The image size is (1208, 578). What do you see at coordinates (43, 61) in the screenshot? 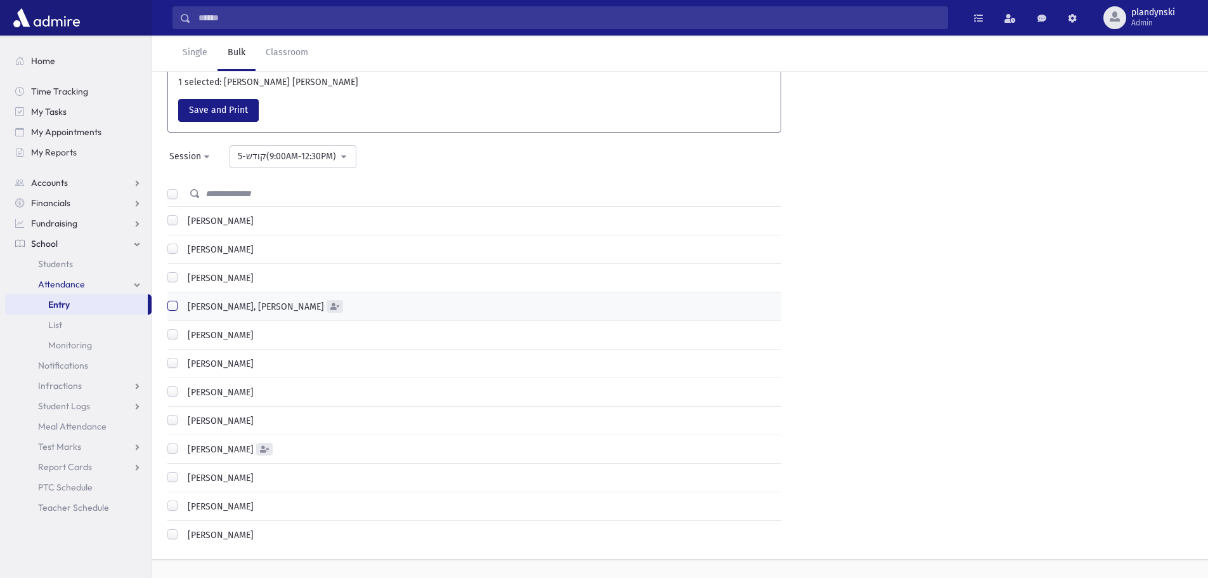
I see `span: Home` at bounding box center [43, 61].